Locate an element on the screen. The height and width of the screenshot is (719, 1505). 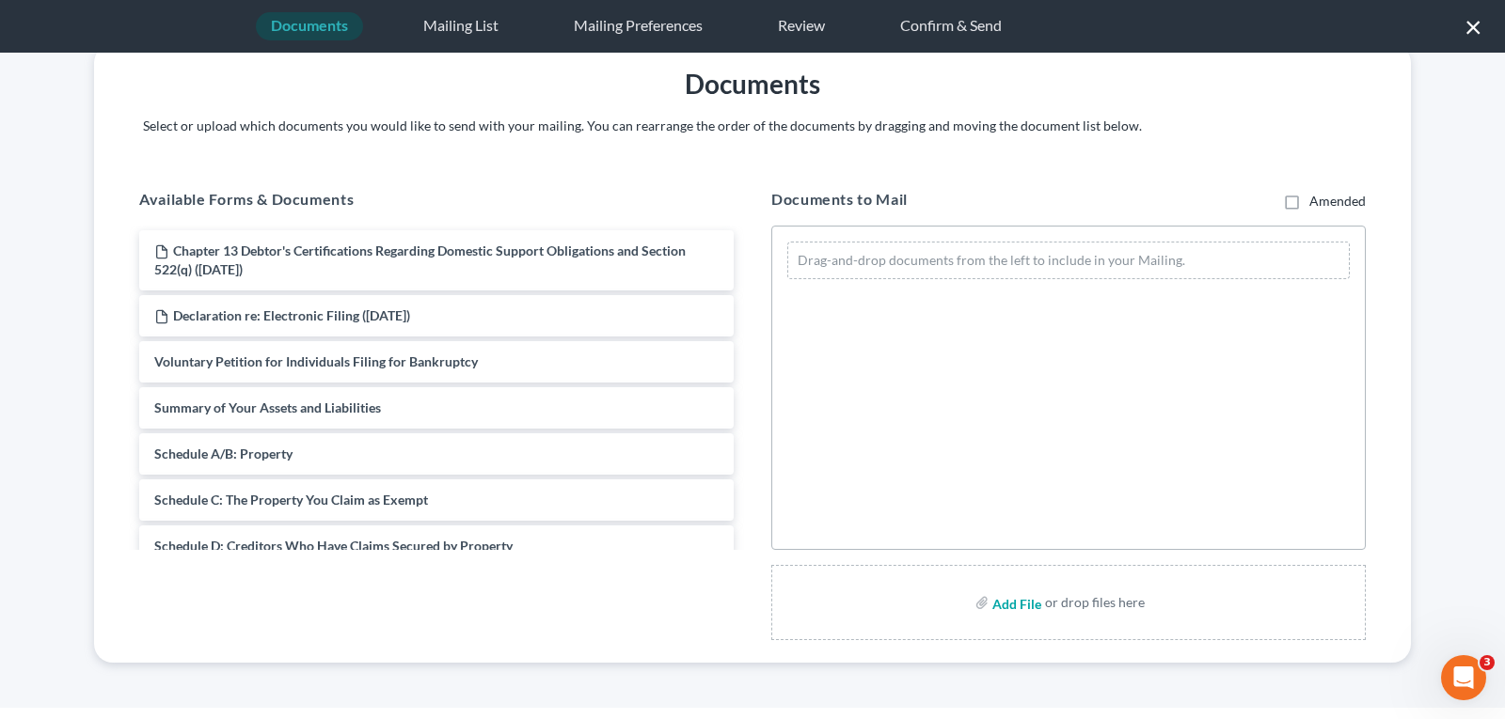
div: Confirm & Send is located at coordinates (951, 26).